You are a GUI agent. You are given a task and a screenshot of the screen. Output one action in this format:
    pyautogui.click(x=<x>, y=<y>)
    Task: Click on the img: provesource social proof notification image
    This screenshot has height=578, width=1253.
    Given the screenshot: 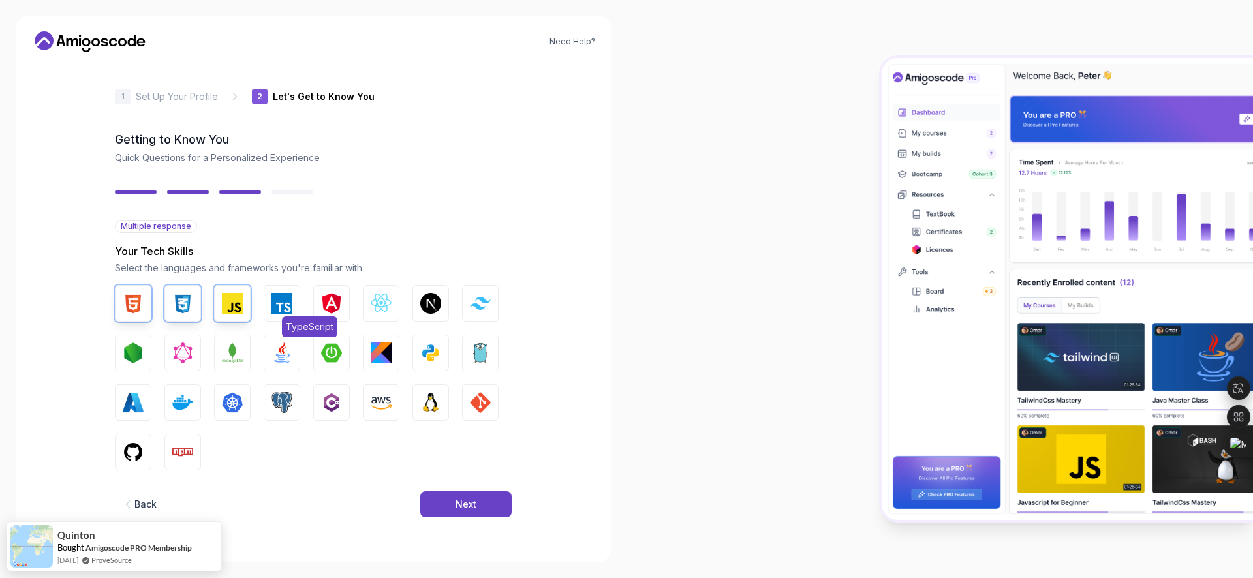 What is the action you would take?
    pyautogui.click(x=31, y=546)
    